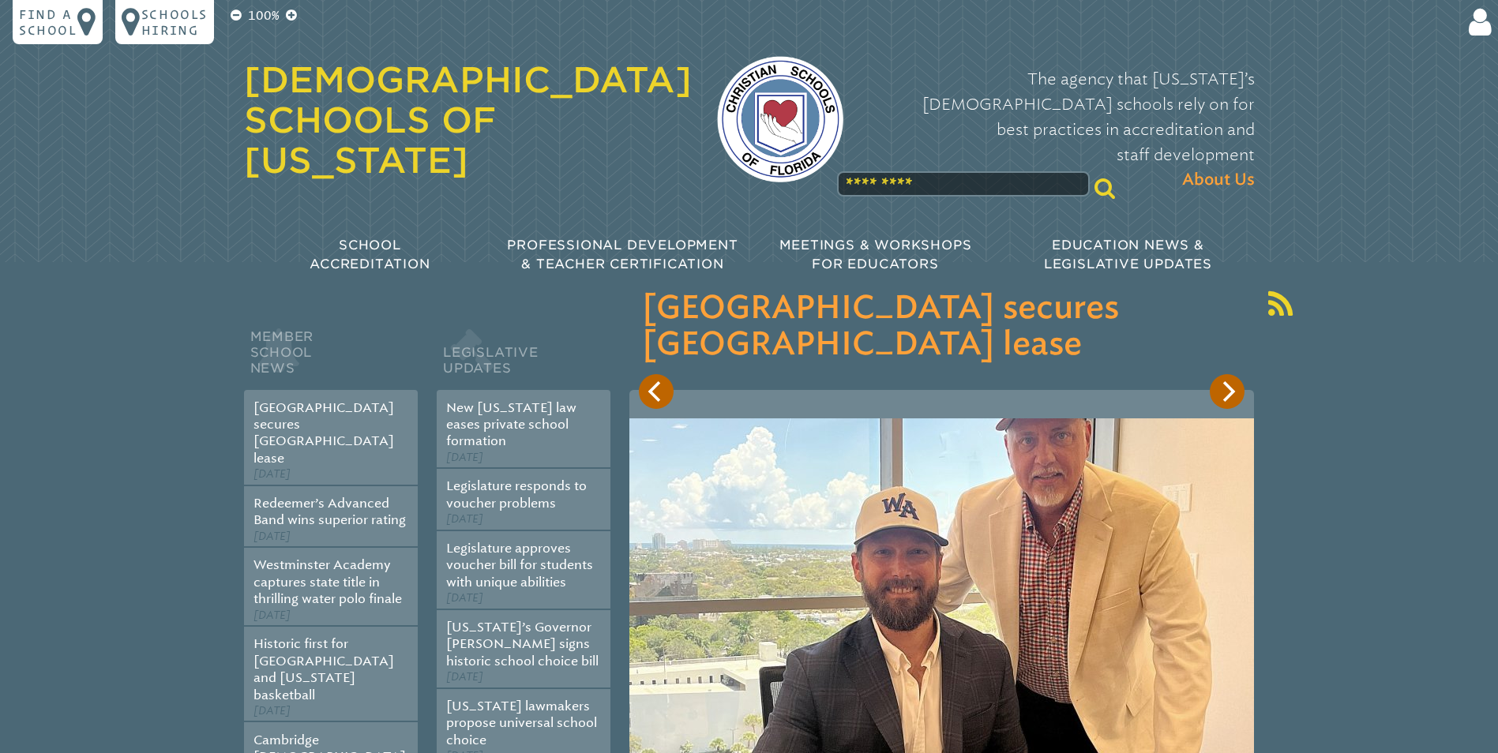  I want to click on button: Previous, so click(656, 392).